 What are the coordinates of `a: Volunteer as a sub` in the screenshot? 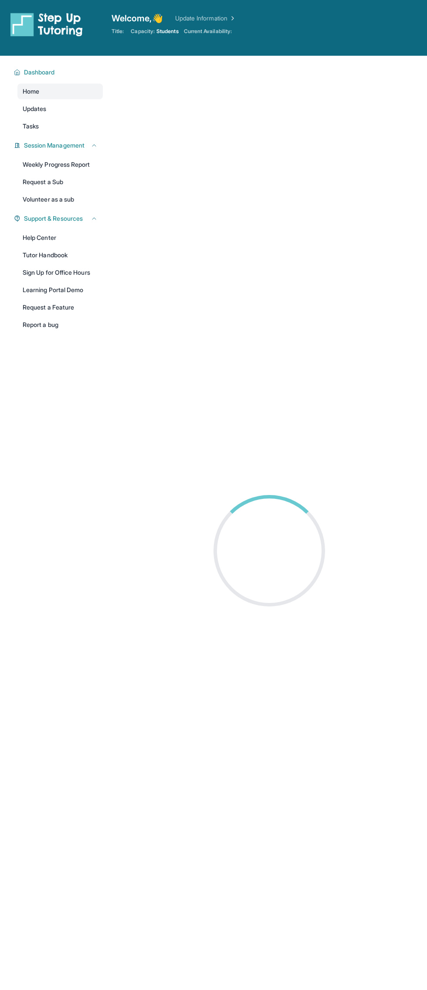 It's located at (60, 199).